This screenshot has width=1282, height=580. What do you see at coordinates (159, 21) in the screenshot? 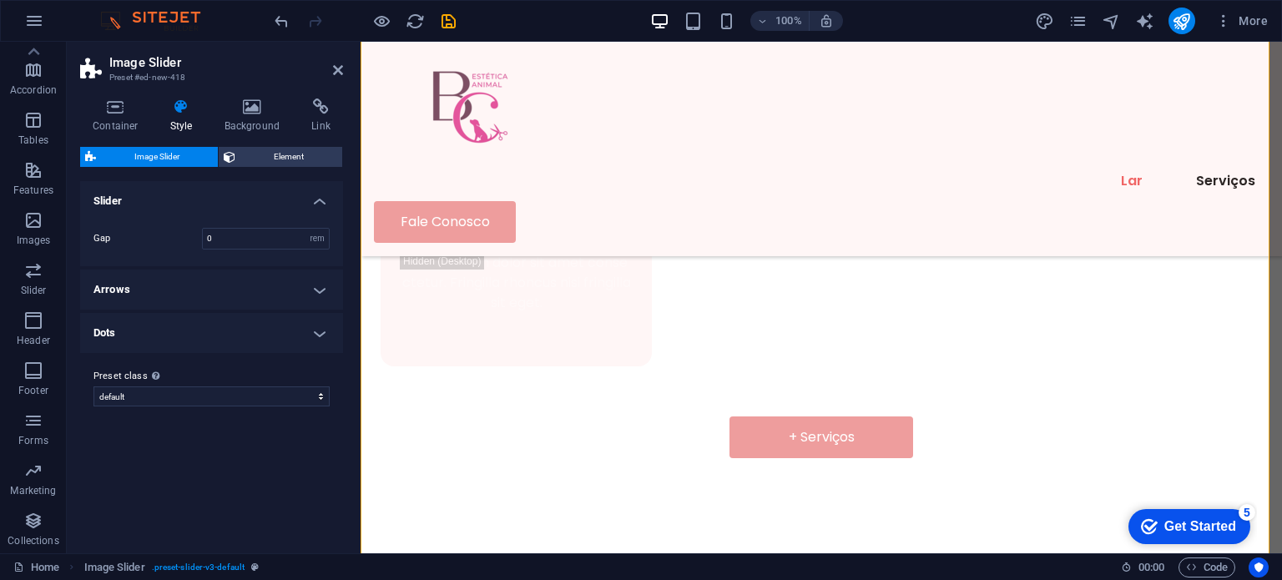
I see `img: Editor Logo` at bounding box center [159, 21].